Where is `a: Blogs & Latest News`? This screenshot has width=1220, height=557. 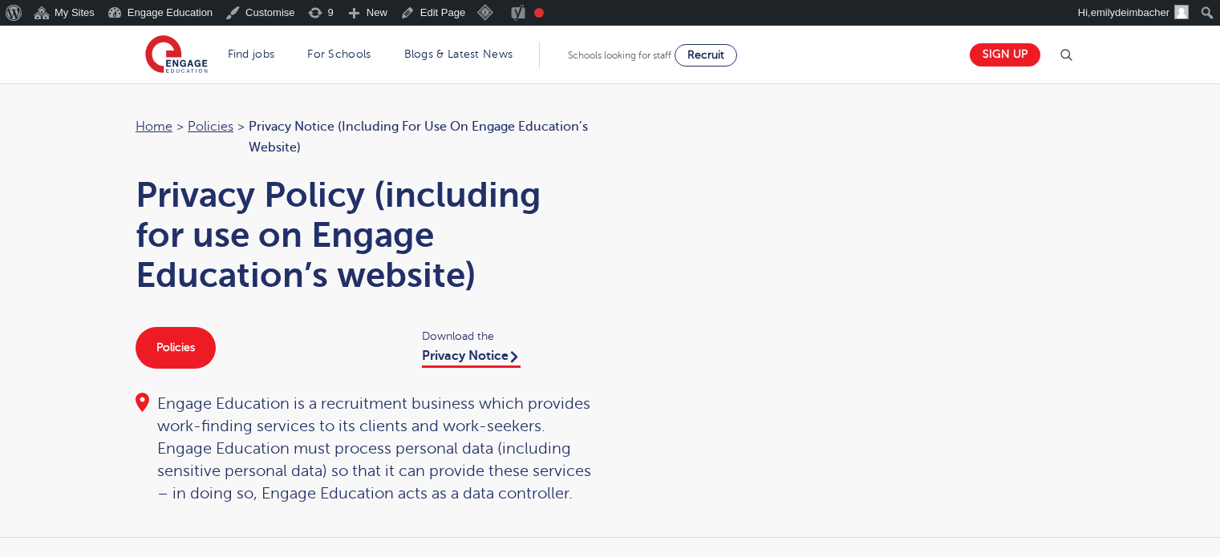
a: Blogs & Latest News is located at coordinates (459, 54).